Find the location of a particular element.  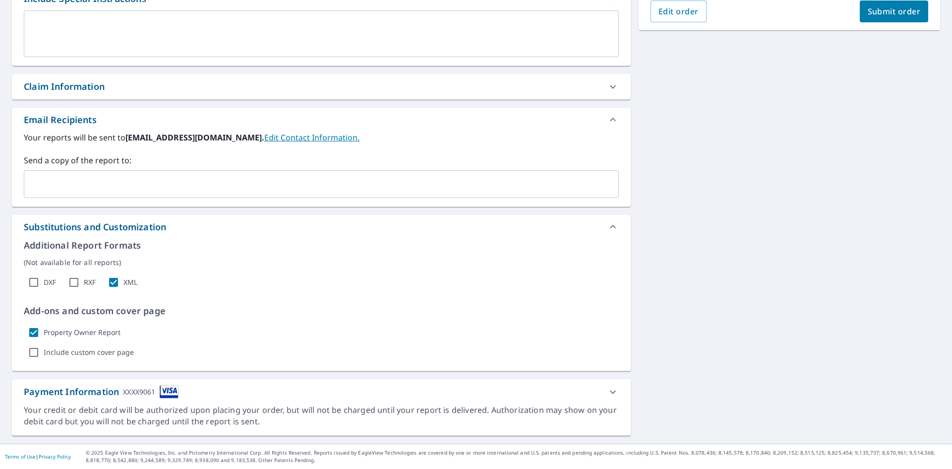

label: Send a copy of the report to: is located at coordinates (321, 160).